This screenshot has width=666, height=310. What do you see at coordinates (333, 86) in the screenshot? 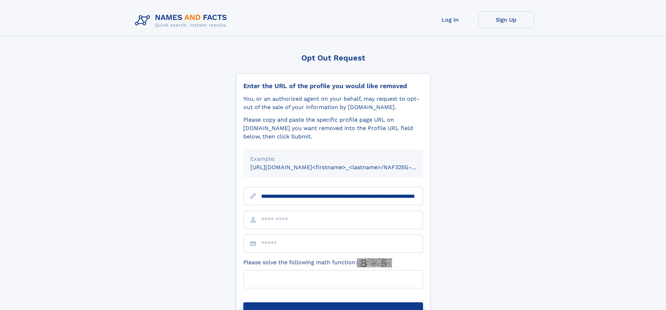
I see `div: Enter the URL of the profile you would like removed` at bounding box center [333, 86].